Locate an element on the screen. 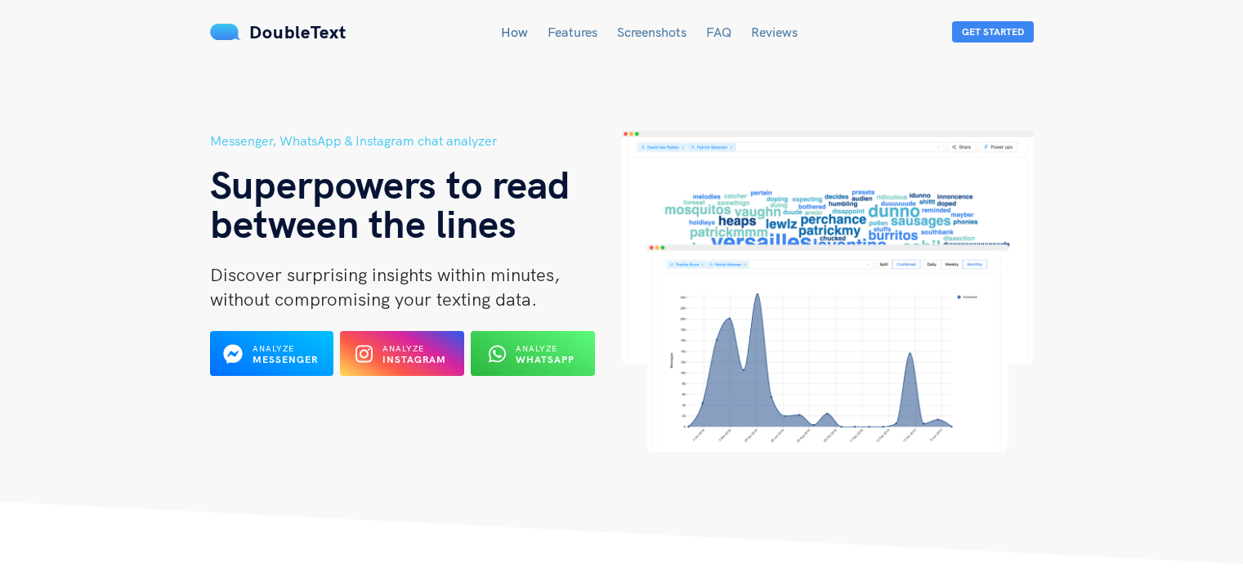 The width and height of the screenshot is (1243, 568). button: Get Started is located at coordinates (993, 32).